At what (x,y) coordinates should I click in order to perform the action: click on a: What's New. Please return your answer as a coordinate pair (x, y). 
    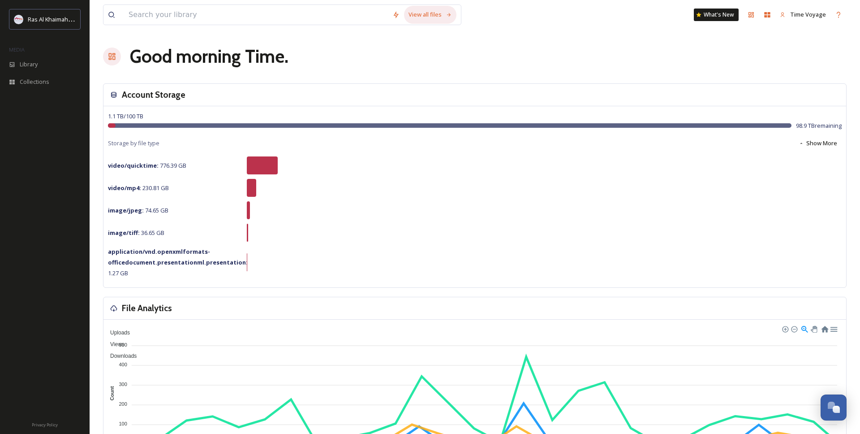
    Looking at the image, I should click on (716, 15).